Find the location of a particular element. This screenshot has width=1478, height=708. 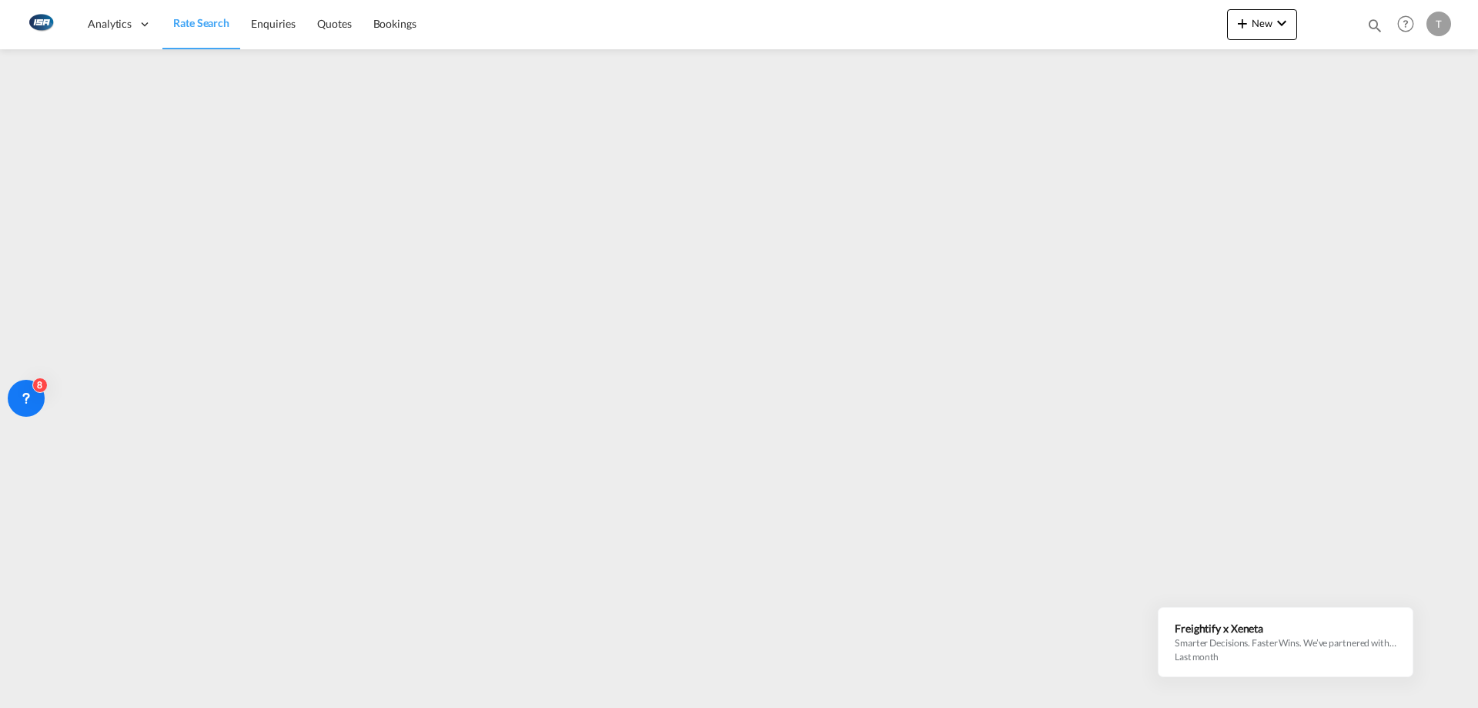

md-icon: icon-chevron-down is located at coordinates (1282, 23).